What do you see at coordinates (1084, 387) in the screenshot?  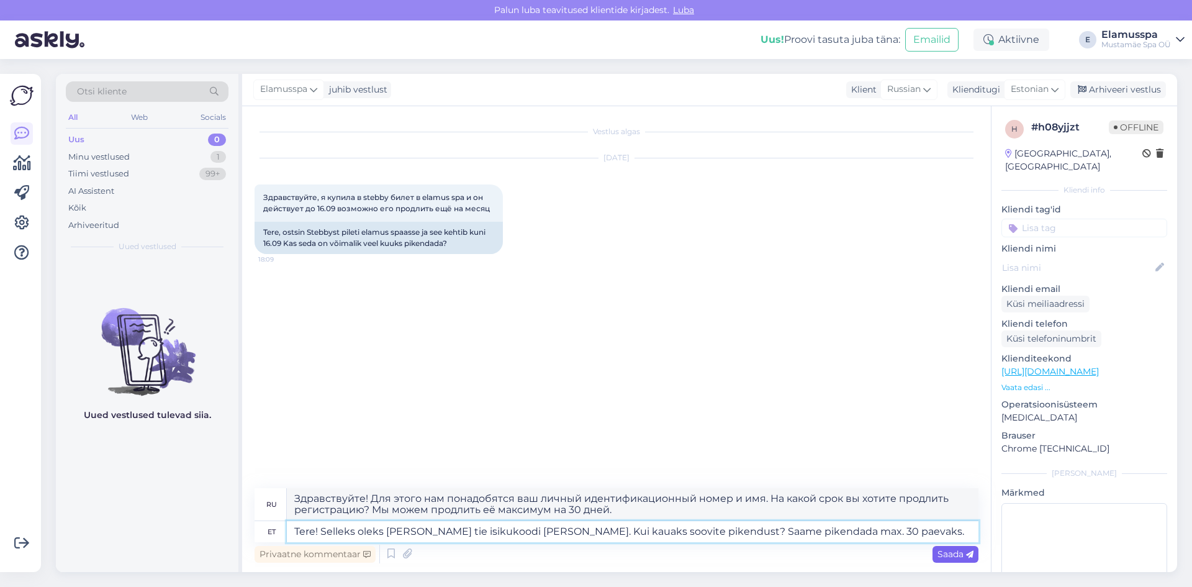 I see `p: Vaata edasi ...` at bounding box center [1084, 387].